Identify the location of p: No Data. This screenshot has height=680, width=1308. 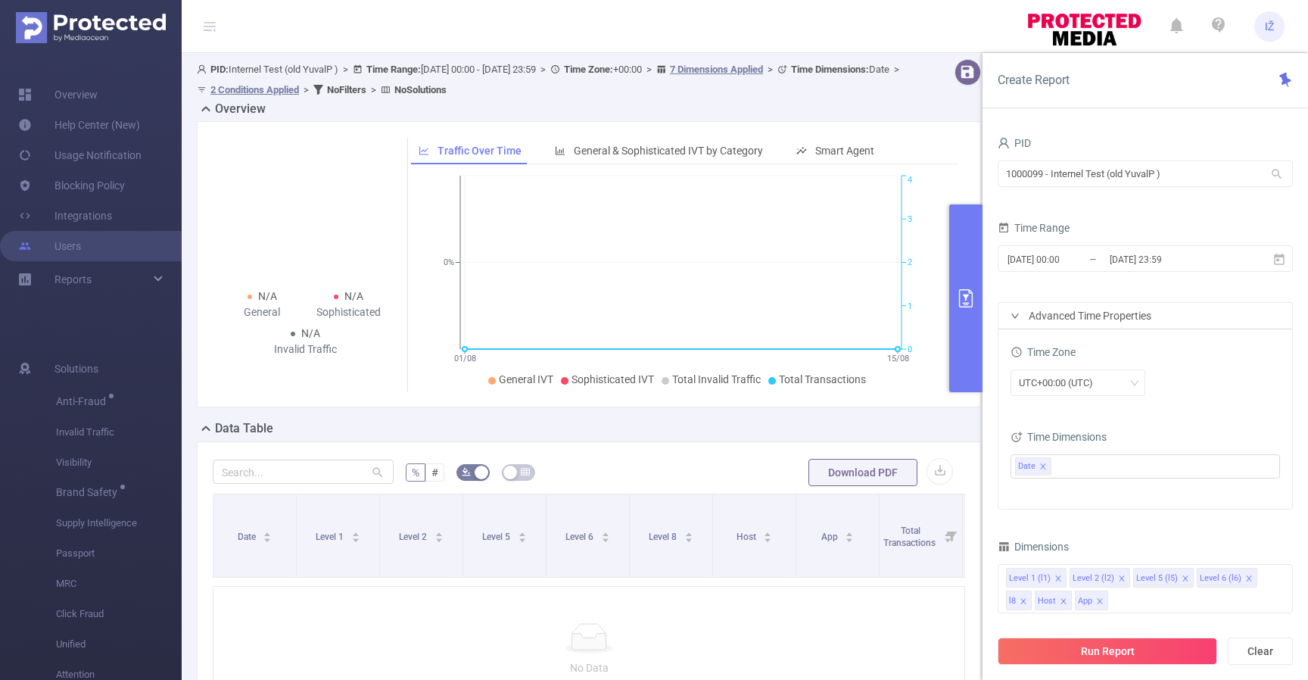
(589, 668).